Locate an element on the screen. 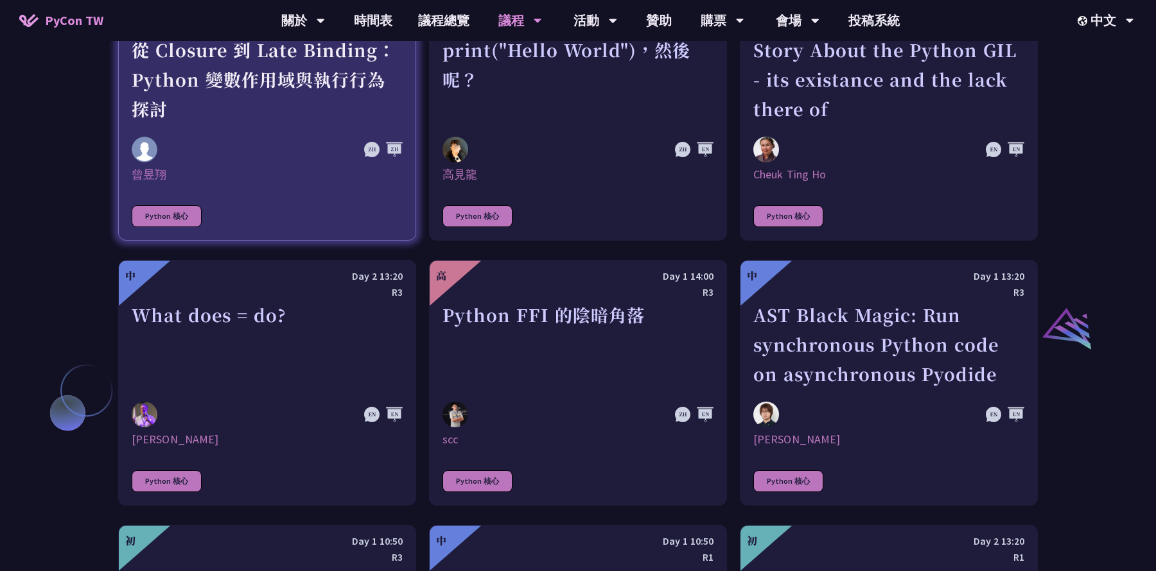 Image resolution: width=1156 pixels, height=571 pixels. img: 高見龍 is located at coordinates (455, 150).